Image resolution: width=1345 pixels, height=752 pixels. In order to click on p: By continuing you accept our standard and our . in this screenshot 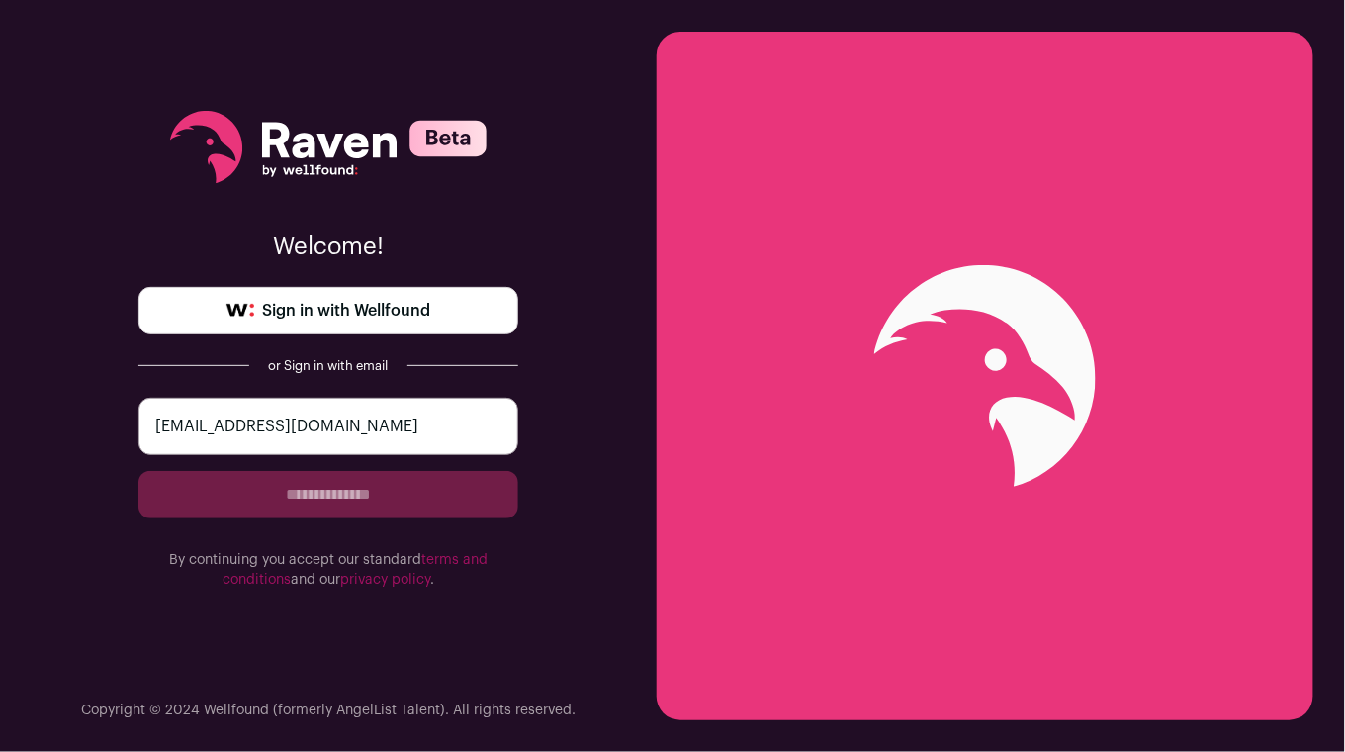, I will do `click(328, 570)`.